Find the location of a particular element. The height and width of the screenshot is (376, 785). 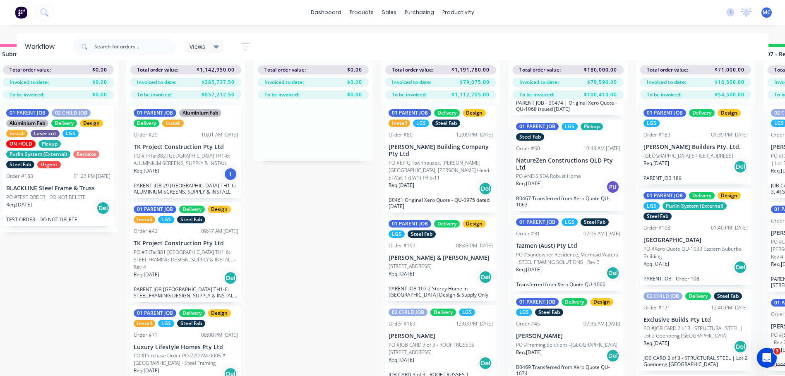

p: Tazmen (Aust) Pty Ltd is located at coordinates (568, 246).